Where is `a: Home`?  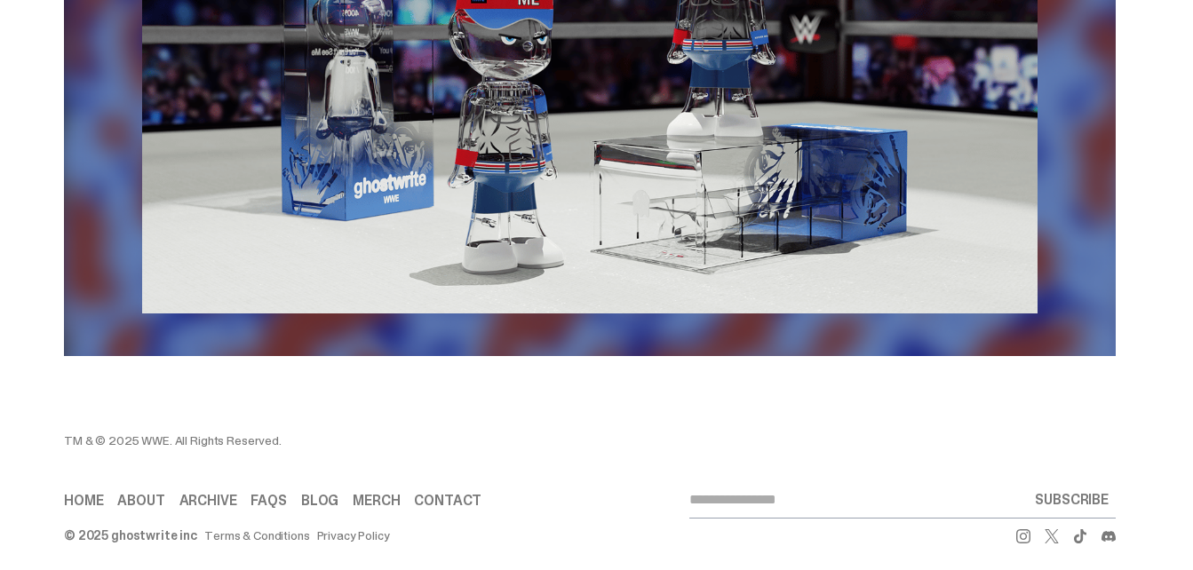 a: Home is located at coordinates (84, 501).